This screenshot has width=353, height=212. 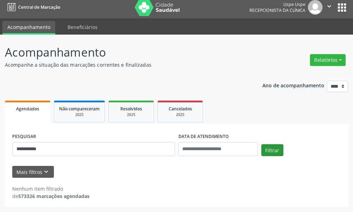 I want to click on p: Acompanhe a situação das marcações correntes e finalizadas, so click(x=125, y=65).